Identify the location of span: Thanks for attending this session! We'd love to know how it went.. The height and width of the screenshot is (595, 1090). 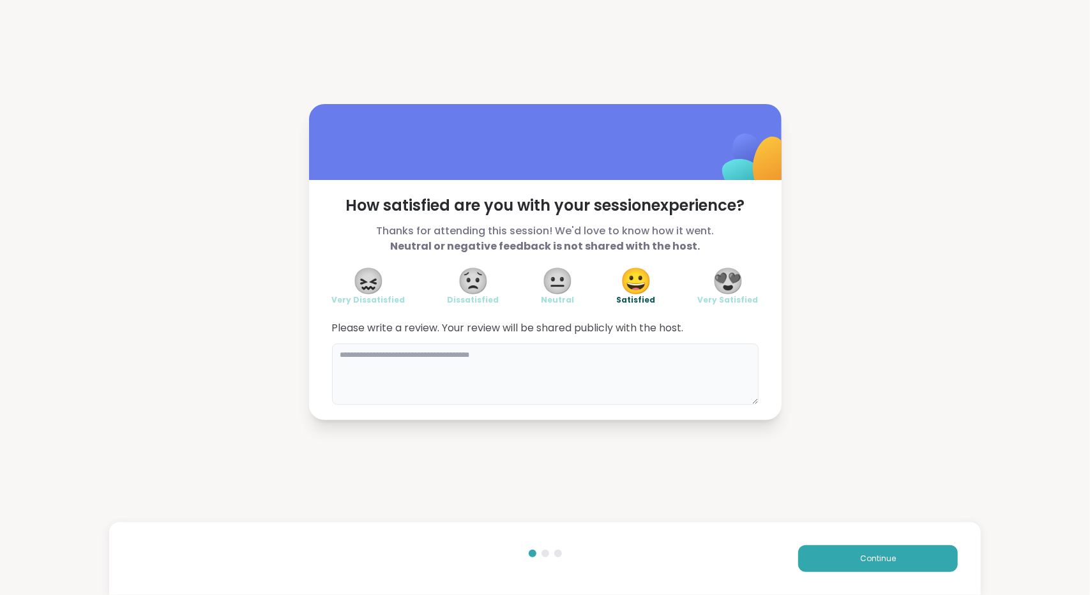
(545, 239).